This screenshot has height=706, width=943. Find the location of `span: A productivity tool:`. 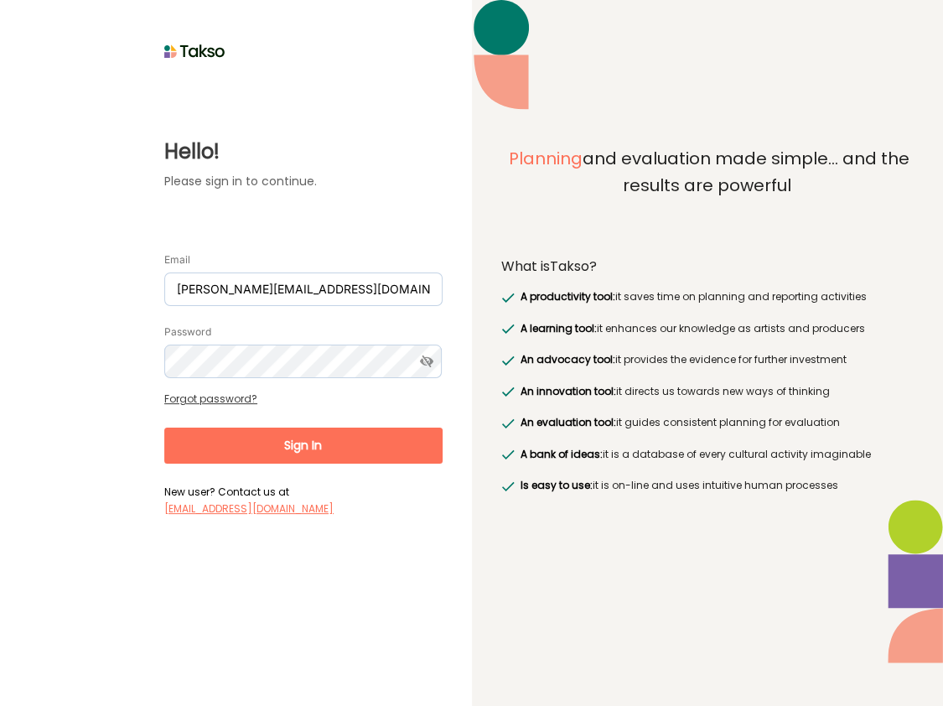

span: A productivity tool: is located at coordinates (567, 296).